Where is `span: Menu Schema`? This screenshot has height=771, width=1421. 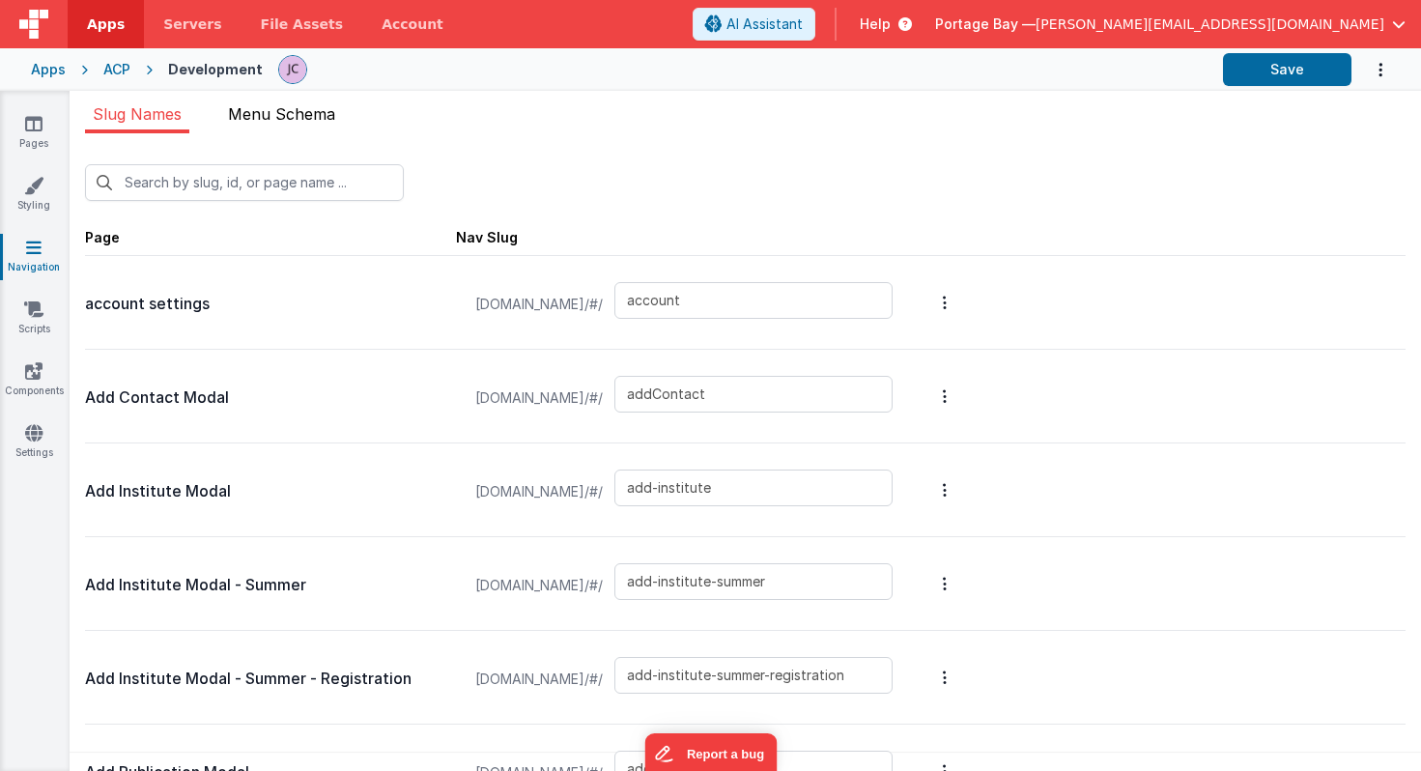
span: Menu Schema is located at coordinates (281, 114).